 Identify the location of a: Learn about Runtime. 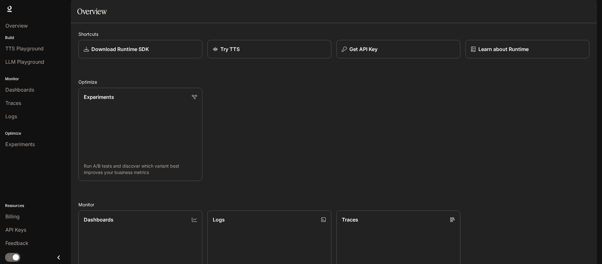
(528, 49).